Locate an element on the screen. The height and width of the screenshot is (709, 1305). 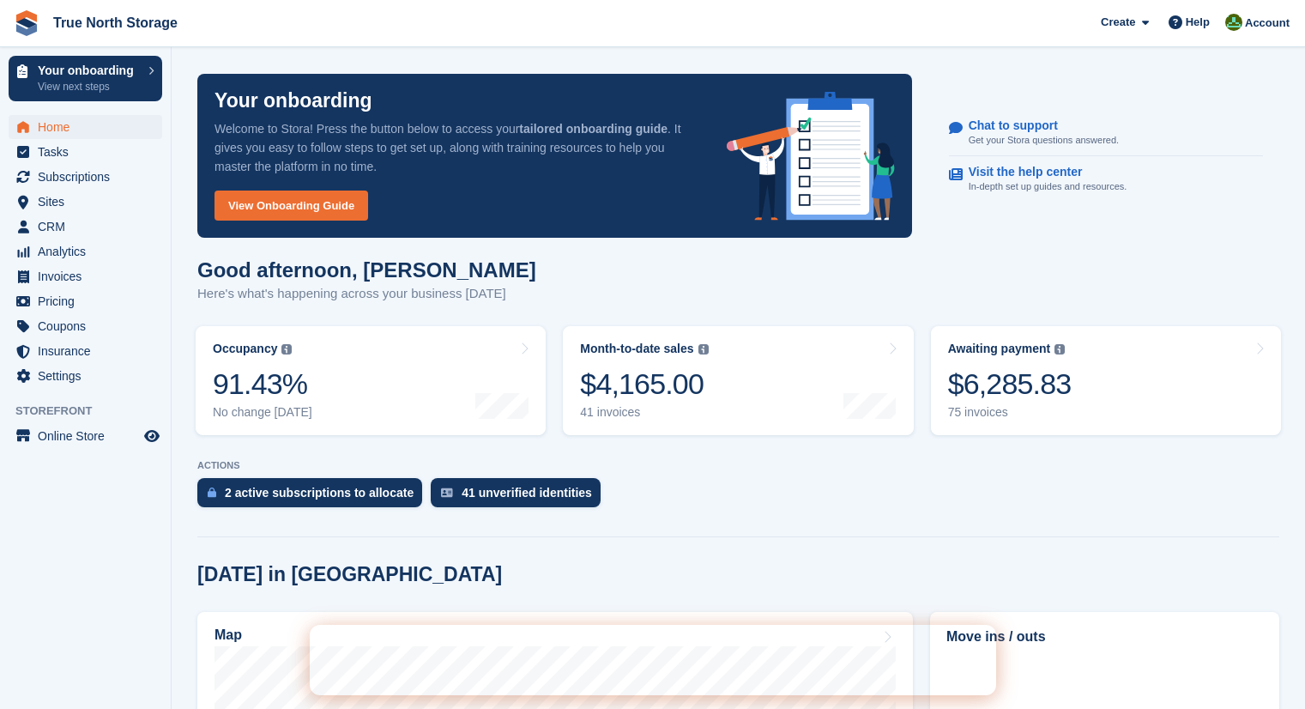
div: 2 active subscriptions to allocate is located at coordinates (319, 492).